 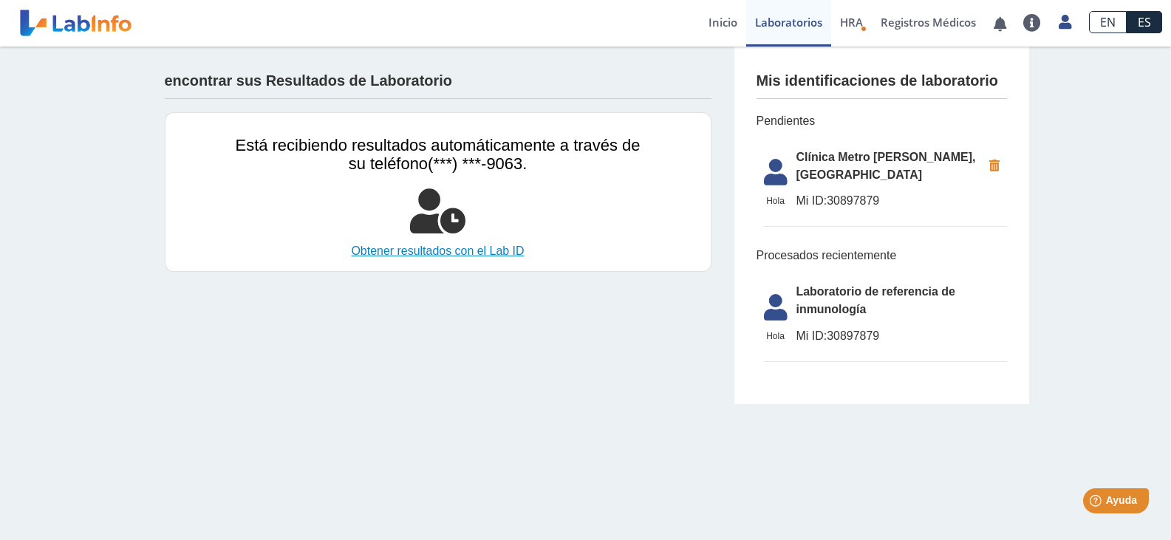 What do you see at coordinates (438, 154) in the screenshot?
I see `font: Está recibiendo resultados automáticamente a través de su teléfono` at bounding box center [438, 154].